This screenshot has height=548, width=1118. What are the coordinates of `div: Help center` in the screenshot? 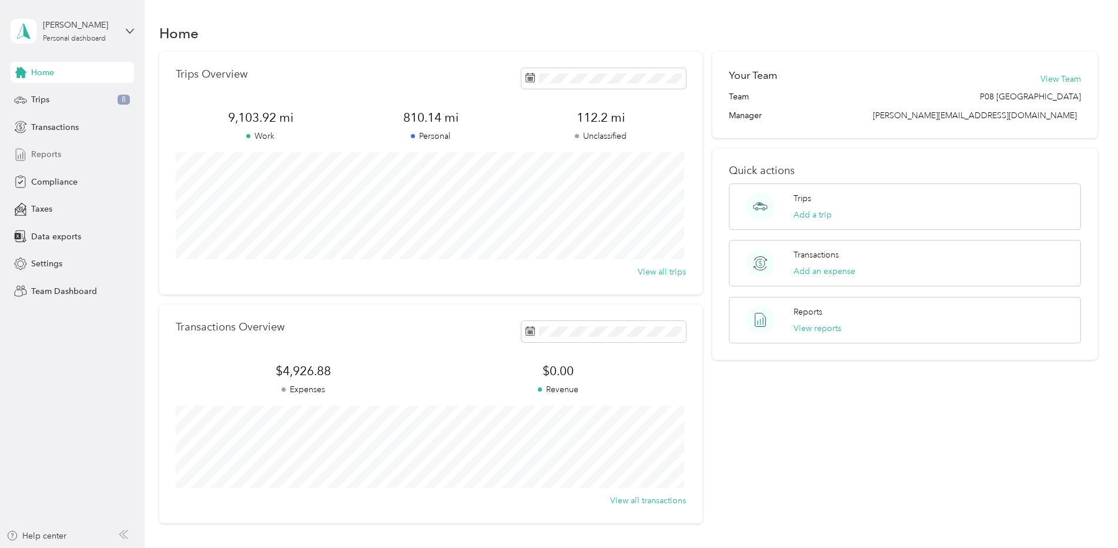 It's located at (36, 536).